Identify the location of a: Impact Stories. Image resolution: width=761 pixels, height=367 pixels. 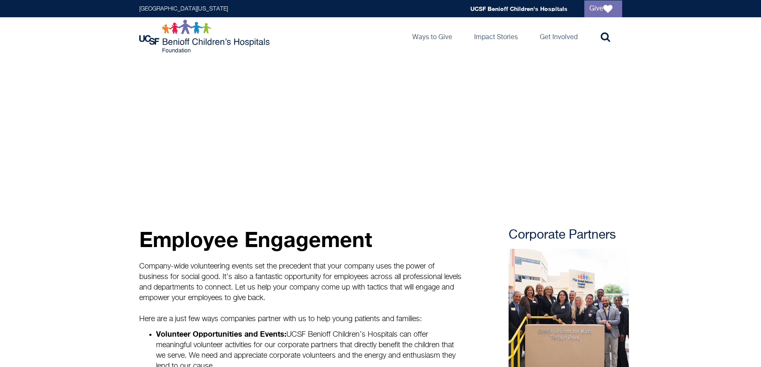
(496, 36).